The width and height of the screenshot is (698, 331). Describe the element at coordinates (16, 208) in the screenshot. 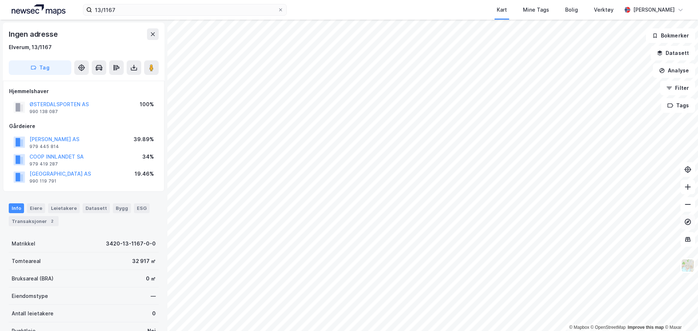

I see `div: Info` at that location.